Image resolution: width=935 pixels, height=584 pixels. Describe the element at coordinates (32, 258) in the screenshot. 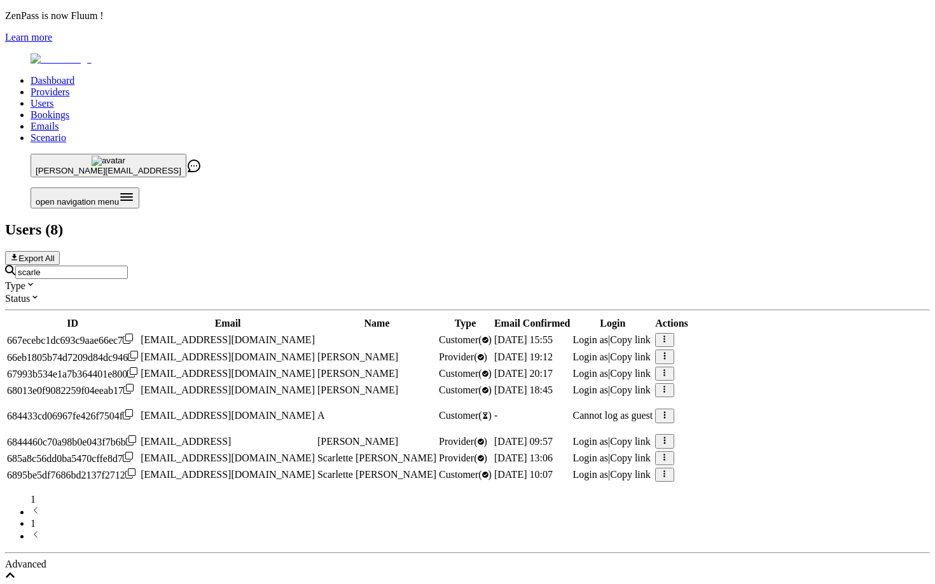

I see `button: Export All` at that location.